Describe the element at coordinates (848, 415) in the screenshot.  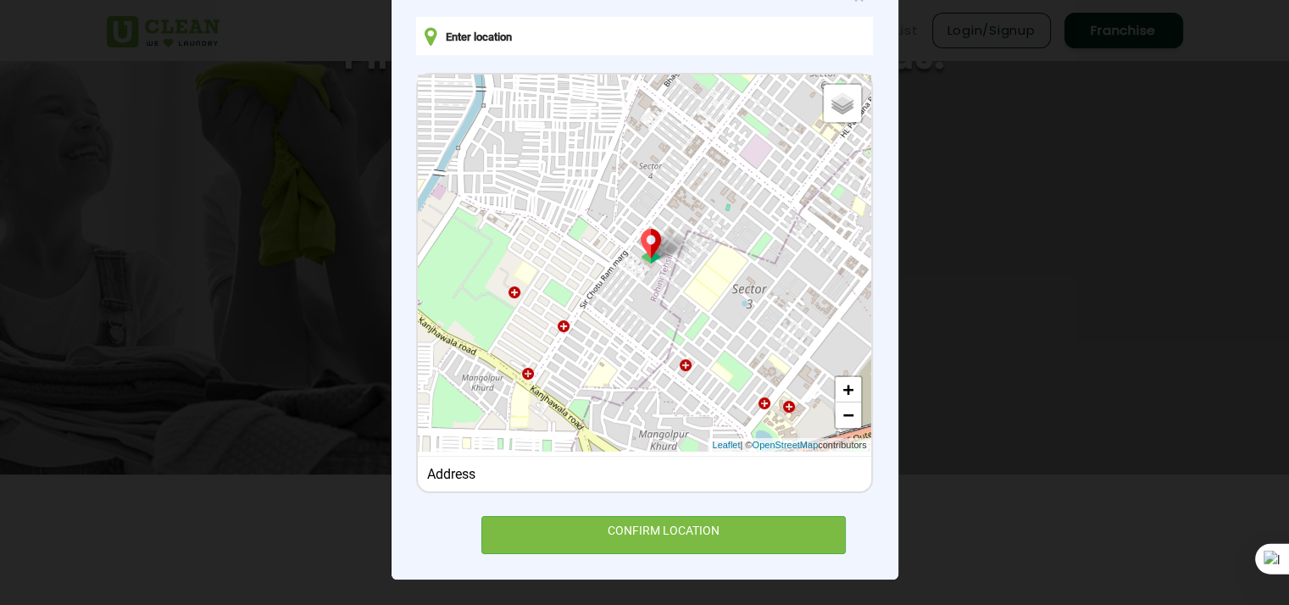
I see `a: Zoom out` at that location.